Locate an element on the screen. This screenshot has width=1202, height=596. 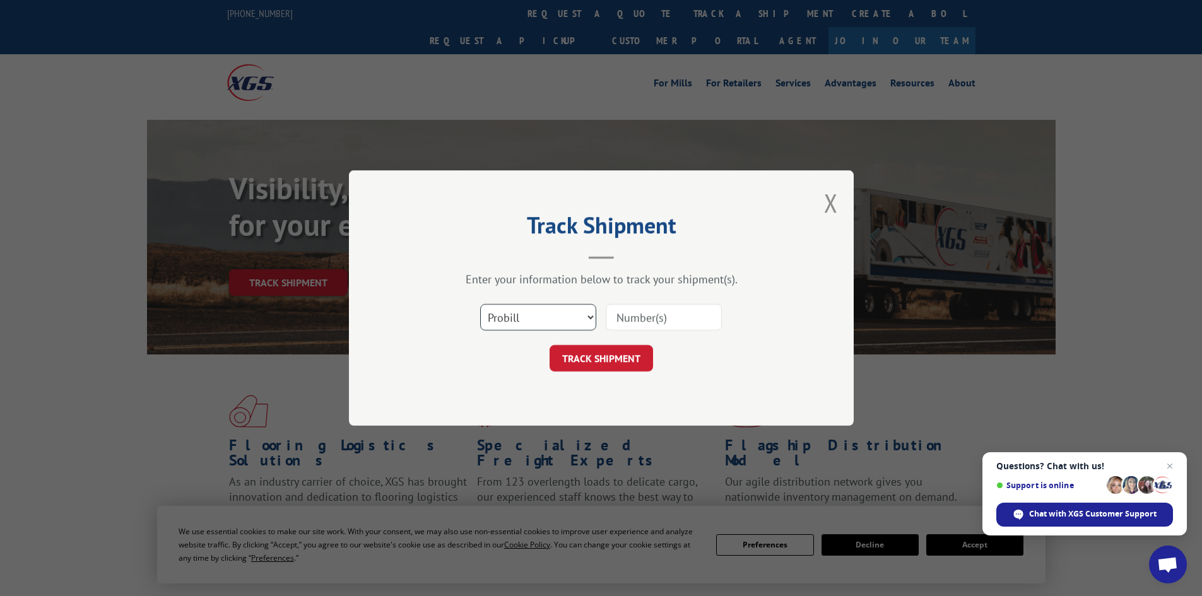
span: Chat with XGS Customer Support is located at coordinates (1092, 514).